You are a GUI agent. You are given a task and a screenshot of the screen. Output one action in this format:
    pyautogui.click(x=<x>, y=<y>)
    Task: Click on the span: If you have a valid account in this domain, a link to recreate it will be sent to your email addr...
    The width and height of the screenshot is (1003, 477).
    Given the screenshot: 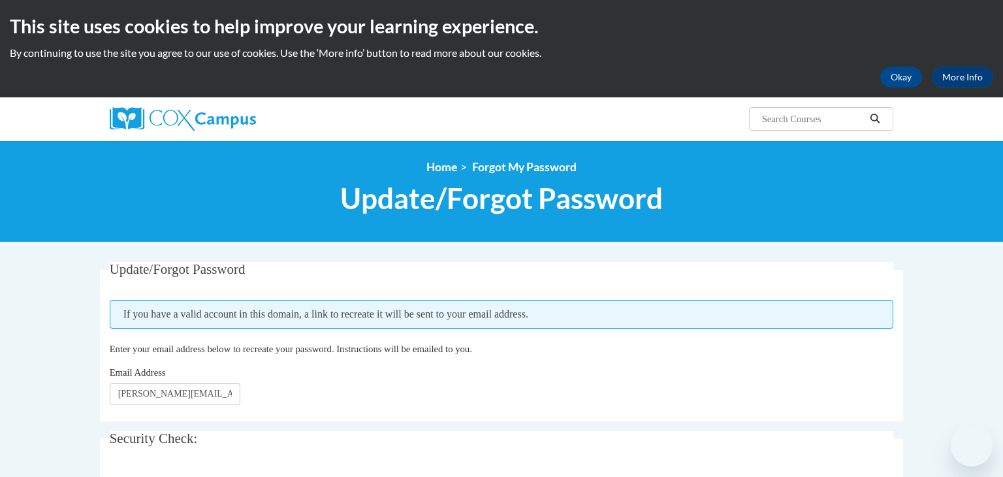 What is the action you would take?
    pyautogui.click(x=502, y=314)
    